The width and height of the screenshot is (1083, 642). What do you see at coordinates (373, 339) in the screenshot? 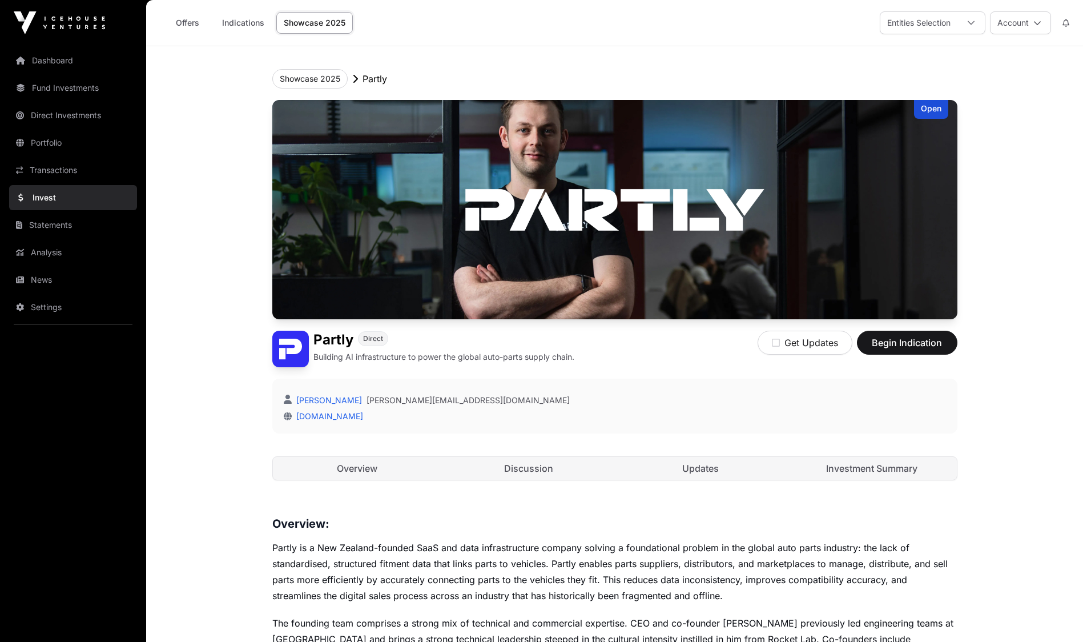
I see `span: Direct` at bounding box center [373, 339].